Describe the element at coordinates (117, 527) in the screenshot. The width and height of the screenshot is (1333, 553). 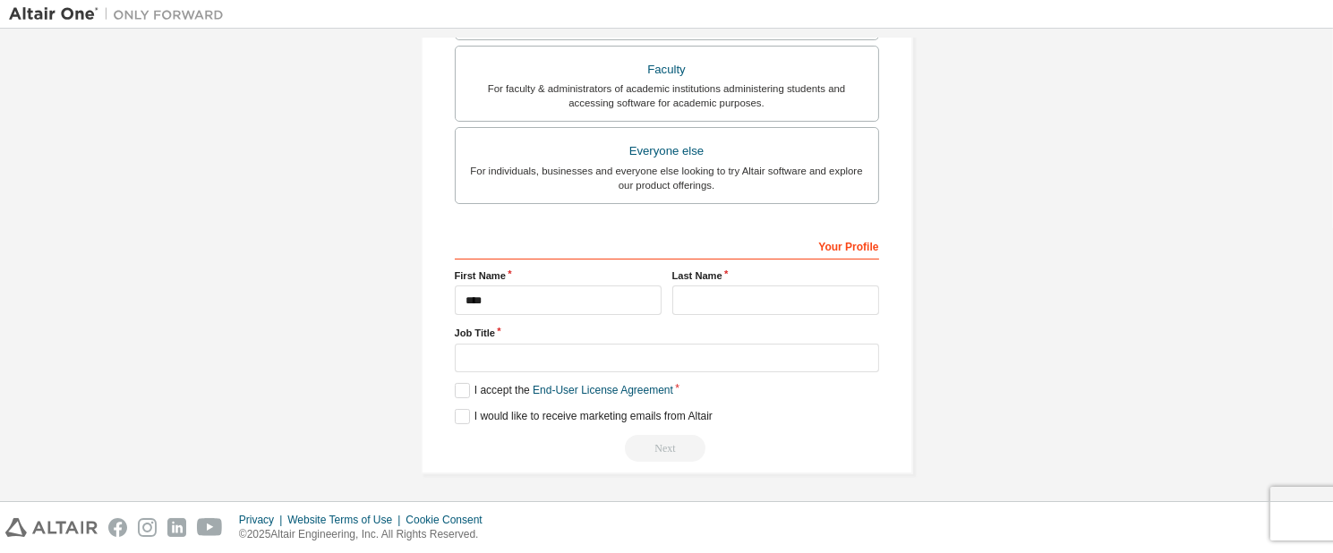
I see `img: facebook.svg` at that location.